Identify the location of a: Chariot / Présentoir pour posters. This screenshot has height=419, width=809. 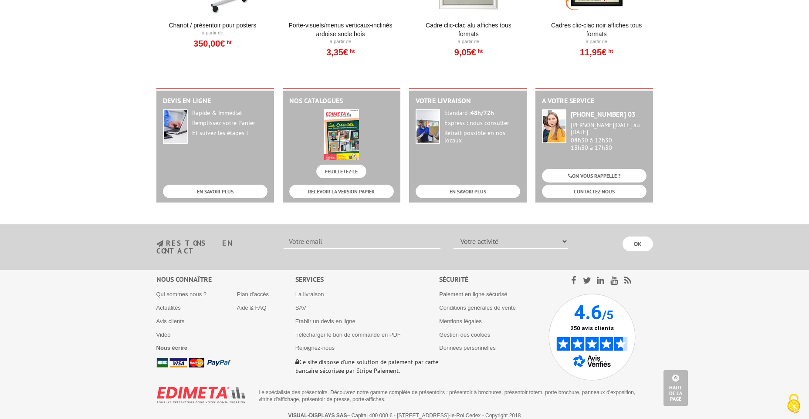
(213, 25).